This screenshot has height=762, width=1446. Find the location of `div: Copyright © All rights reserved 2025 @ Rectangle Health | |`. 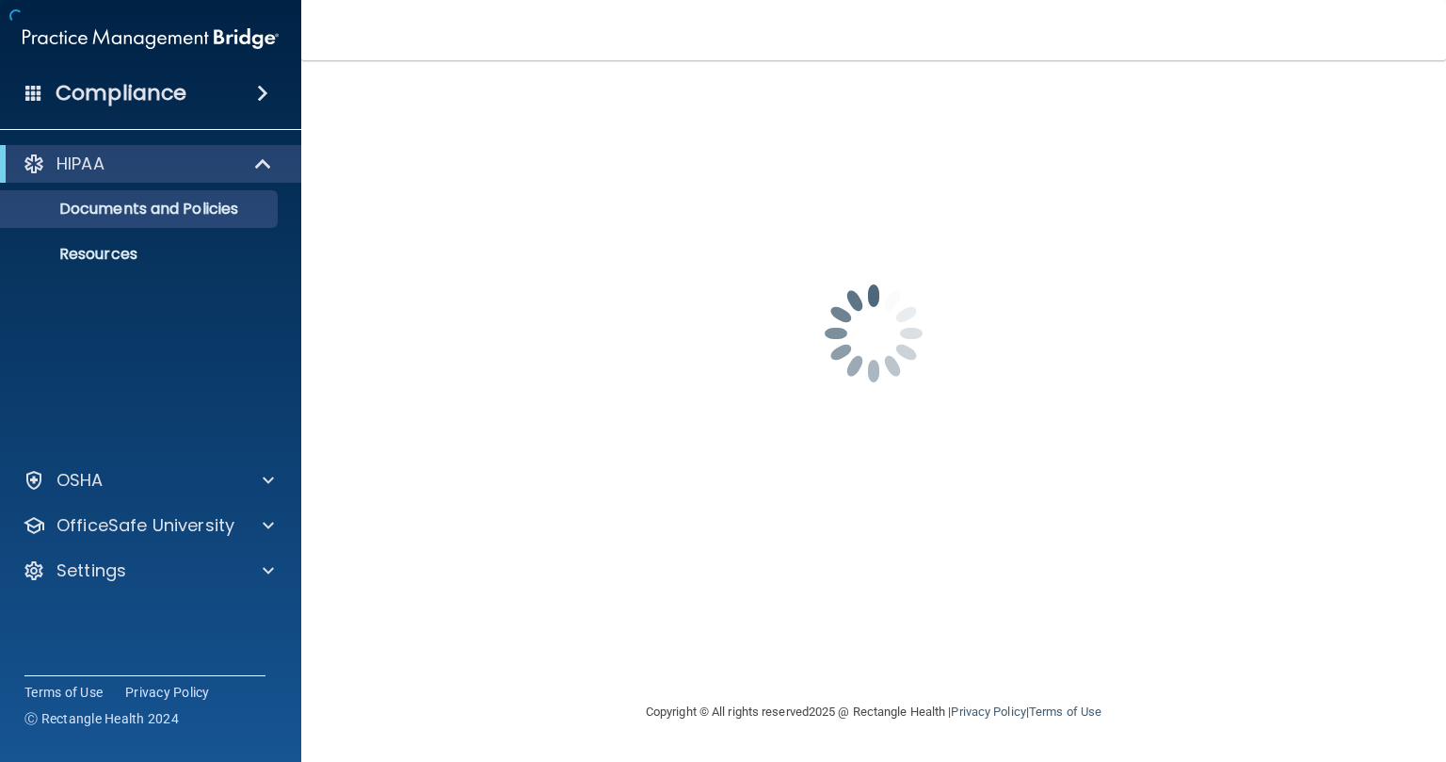

div: Copyright © All rights reserved 2025 @ Rectangle Health | | is located at coordinates (874, 712).